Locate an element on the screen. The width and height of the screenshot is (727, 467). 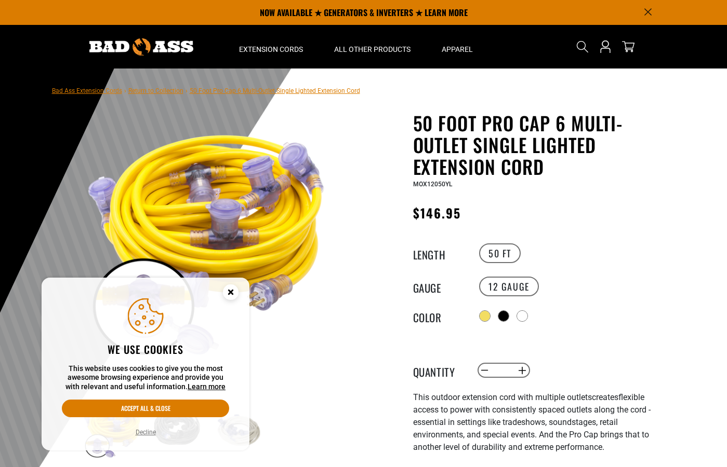
span: 50 Foot Pro Cap 6 Multi-Outlet Single Lighted Extension Cord is located at coordinates (275, 91).